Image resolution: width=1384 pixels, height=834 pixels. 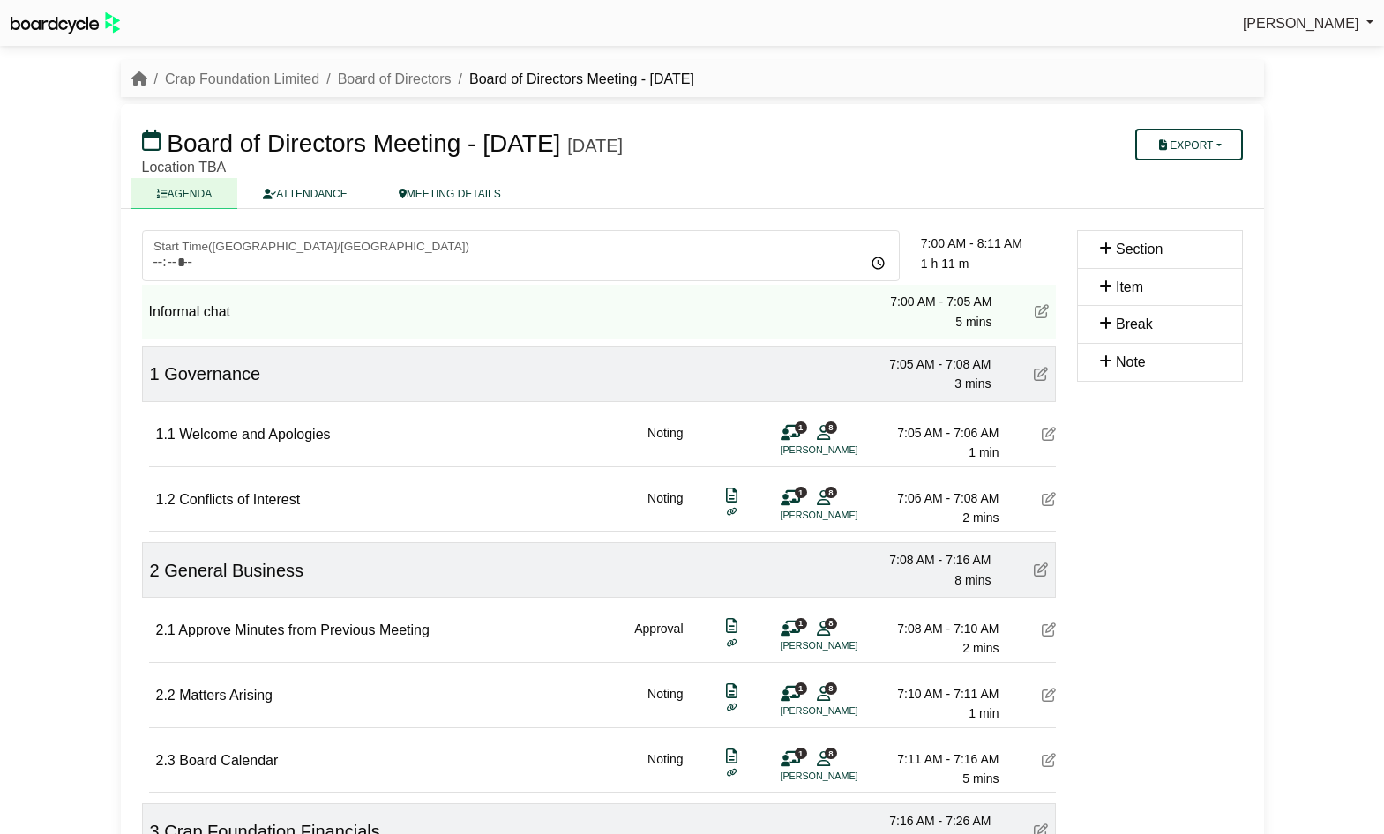 What do you see at coordinates (413, 79) in the screenshot?
I see `nav: breadcrumb` at bounding box center [413, 79].